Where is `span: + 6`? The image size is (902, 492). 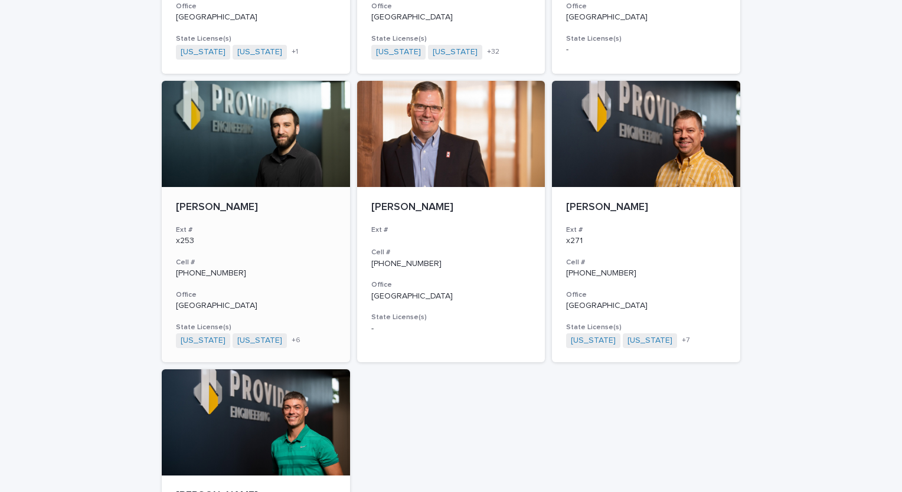
span: + 6 is located at coordinates (296, 341).